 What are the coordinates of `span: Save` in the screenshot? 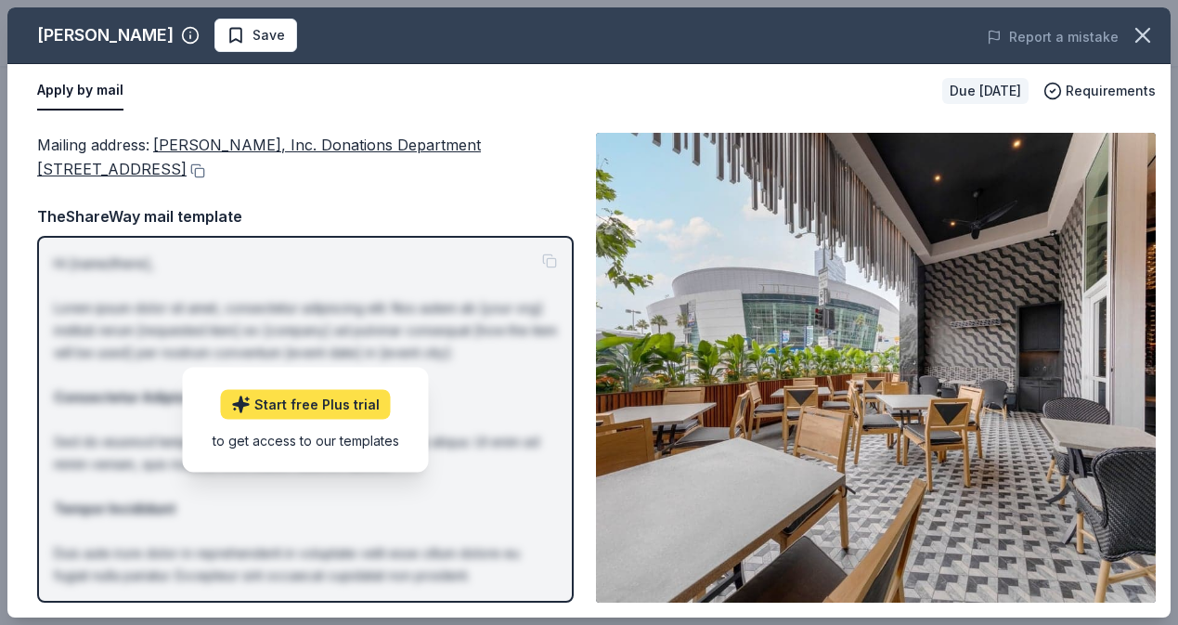 It's located at (268, 35).